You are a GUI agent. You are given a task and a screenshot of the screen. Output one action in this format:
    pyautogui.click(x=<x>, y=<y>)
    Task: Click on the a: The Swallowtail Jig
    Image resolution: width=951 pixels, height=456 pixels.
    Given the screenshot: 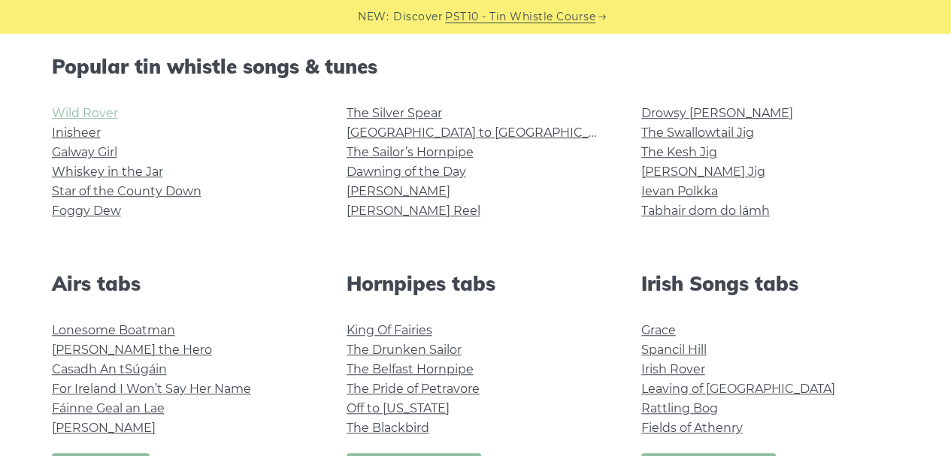 What is the action you would take?
    pyautogui.click(x=697, y=132)
    